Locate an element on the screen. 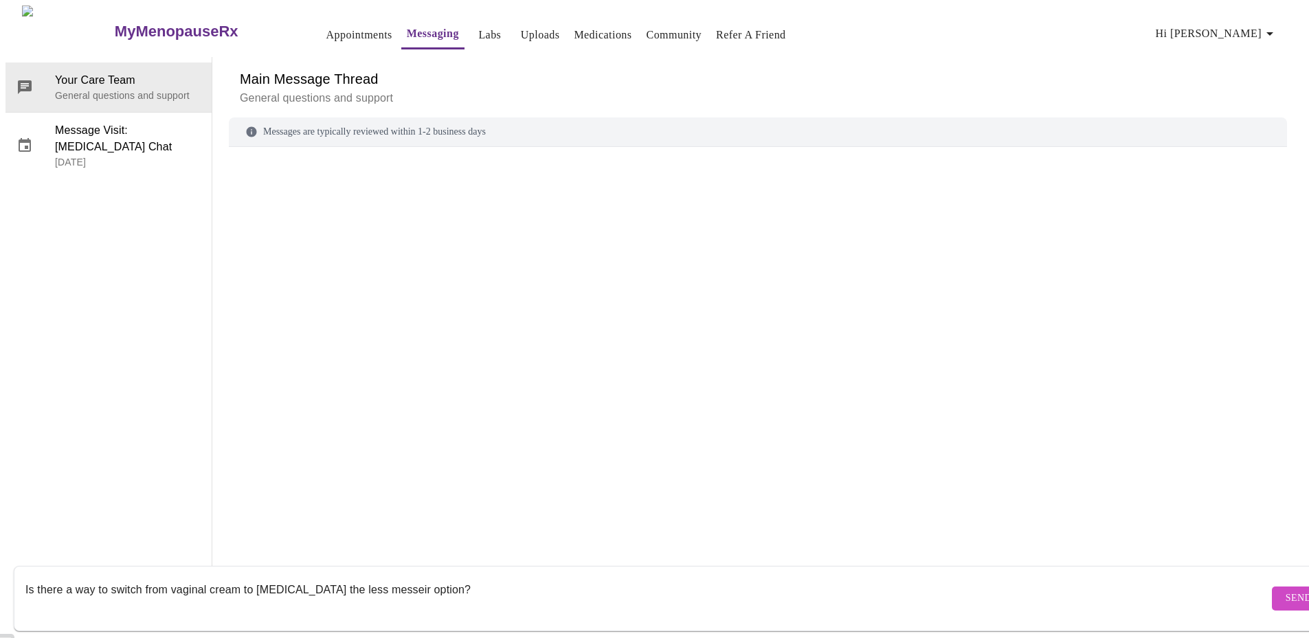 The width and height of the screenshot is (1309, 638). img: MyMenopauseRx Logo is located at coordinates (67, 31).